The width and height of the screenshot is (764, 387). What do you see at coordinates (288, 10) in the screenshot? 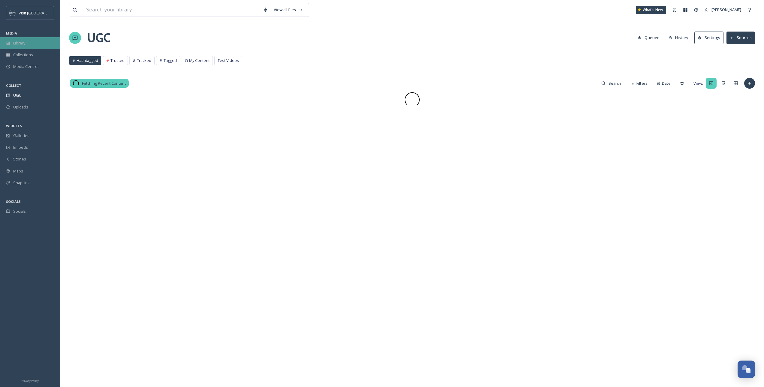
I see `a: View all files` at bounding box center [288, 10].